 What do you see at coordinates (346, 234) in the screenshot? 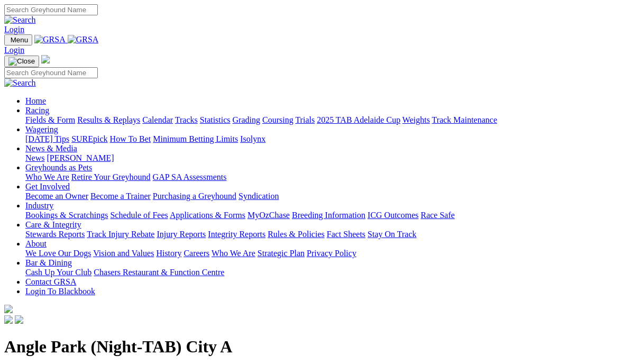
I see `a: Fact Sheets` at bounding box center [346, 234].